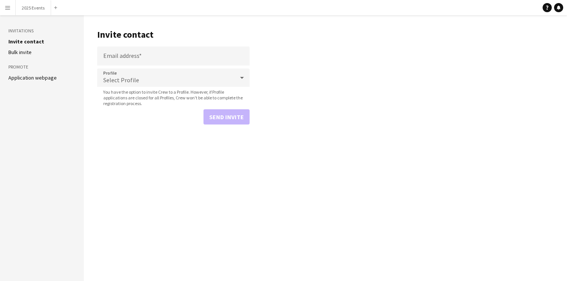  What do you see at coordinates (26, 42) in the screenshot?
I see `a: Invite contact` at bounding box center [26, 42].